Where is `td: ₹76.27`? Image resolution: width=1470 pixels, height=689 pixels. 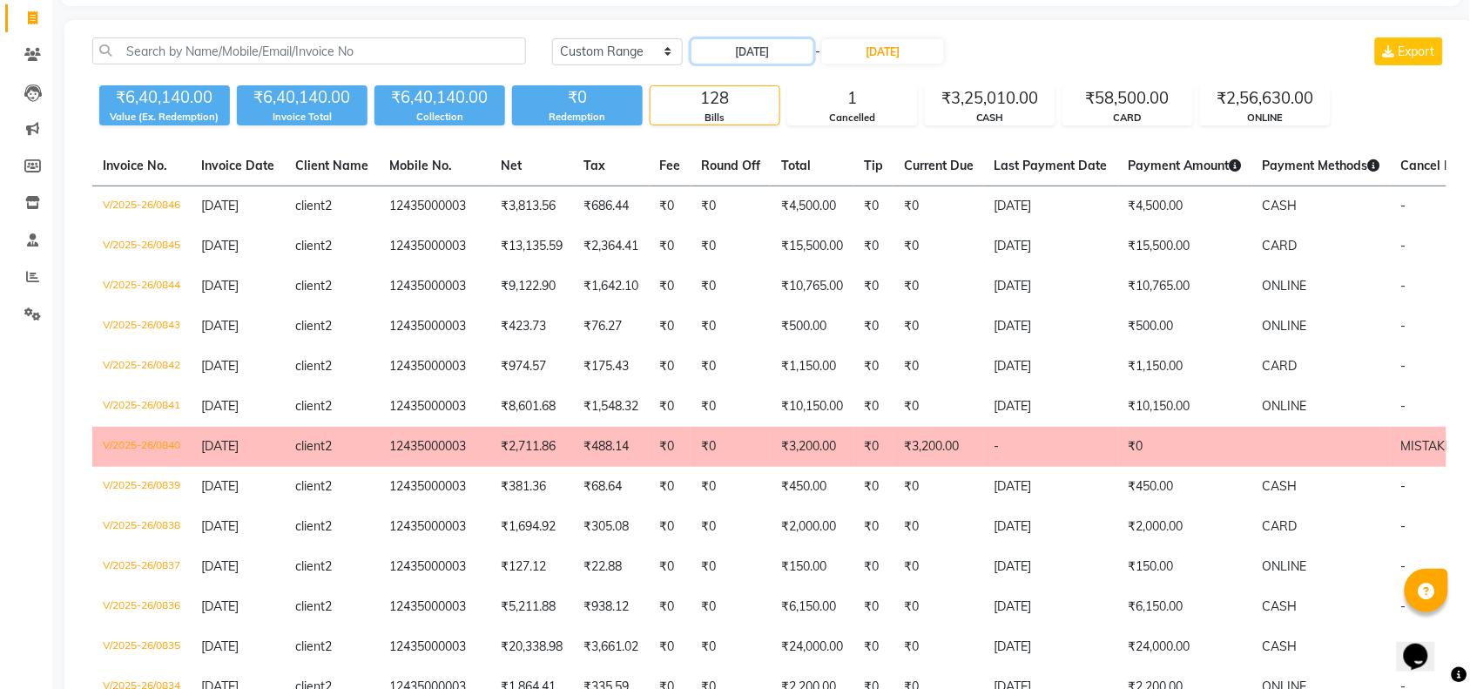
td: ₹76.27 is located at coordinates (610, 327).